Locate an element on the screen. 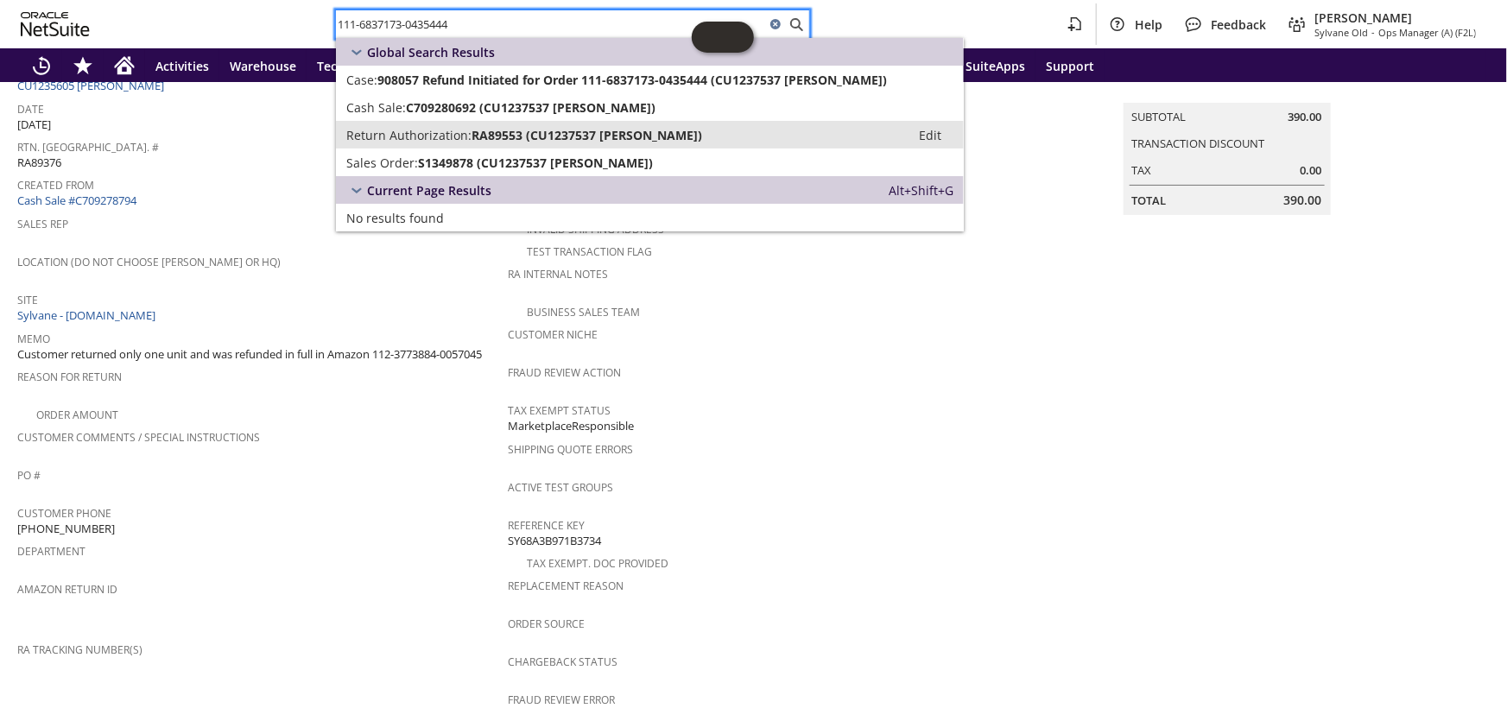 This screenshot has height=721, width=1507. span: Sales Order: is located at coordinates (382, 162).